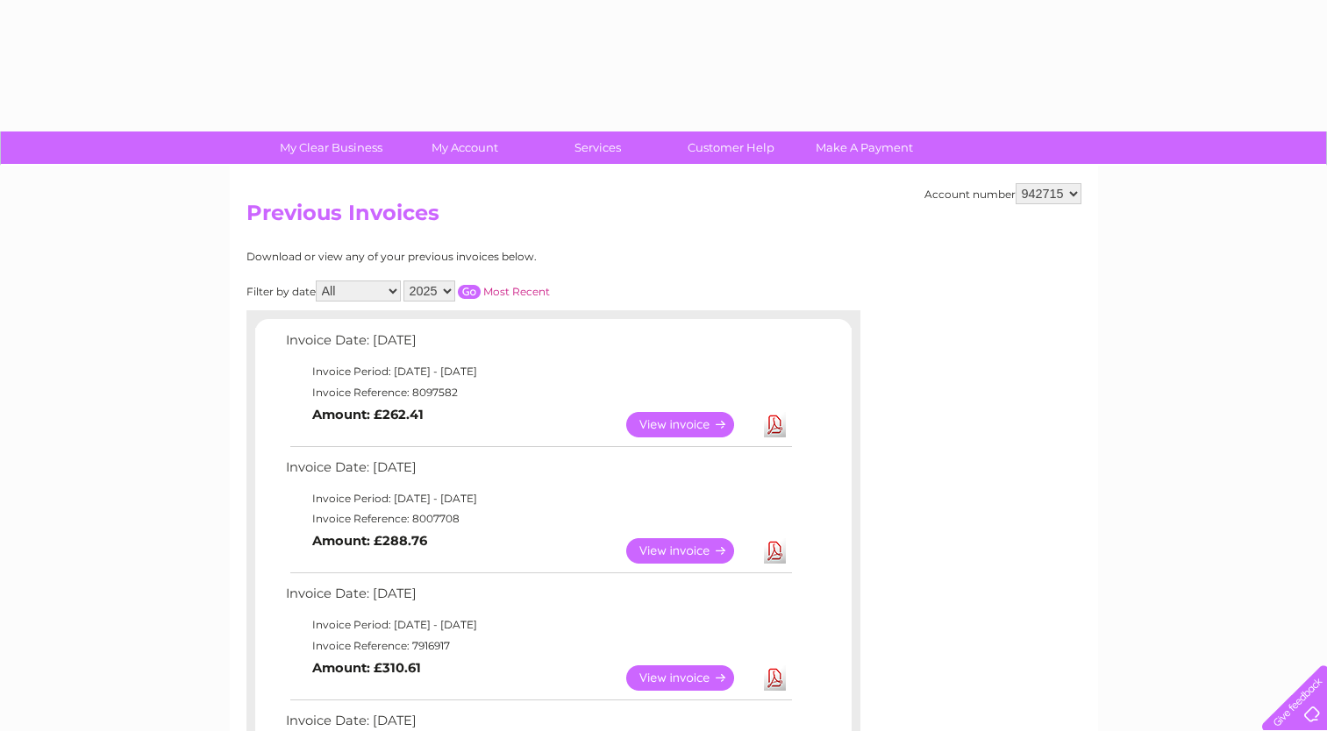 The image size is (1327, 731). What do you see at coordinates (476, 257) in the screenshot?
I see `div: Download or view any of your previous invoices below.` at bounding box center [476, 257].